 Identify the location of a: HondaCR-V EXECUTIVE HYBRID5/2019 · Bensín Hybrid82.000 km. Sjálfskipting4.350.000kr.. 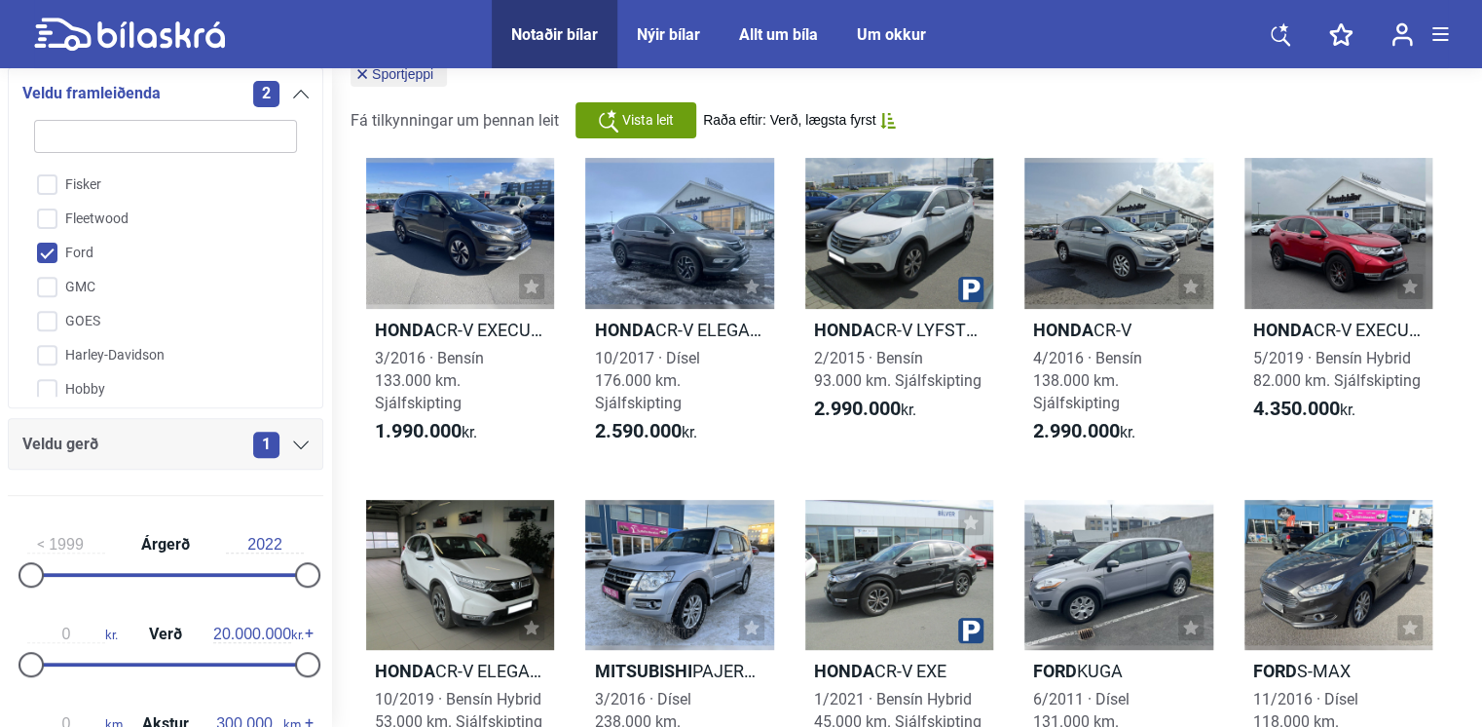
(1338, 309).